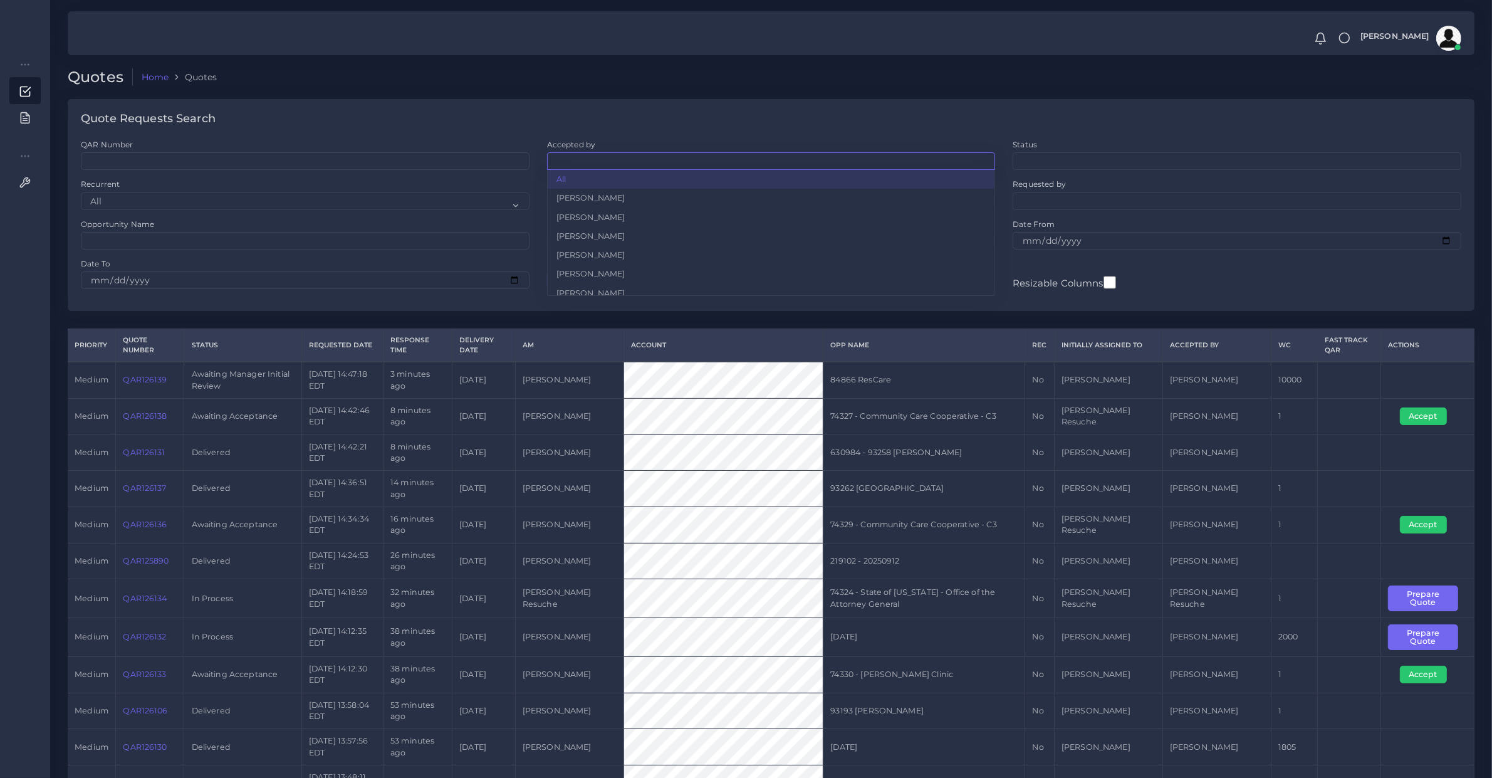 This screenshot has height=778, width=1492. What do you see at coordinates (417, 561) in the screenshot?
I see `td: 26 minutes ago` at bounding box center [417, 561].